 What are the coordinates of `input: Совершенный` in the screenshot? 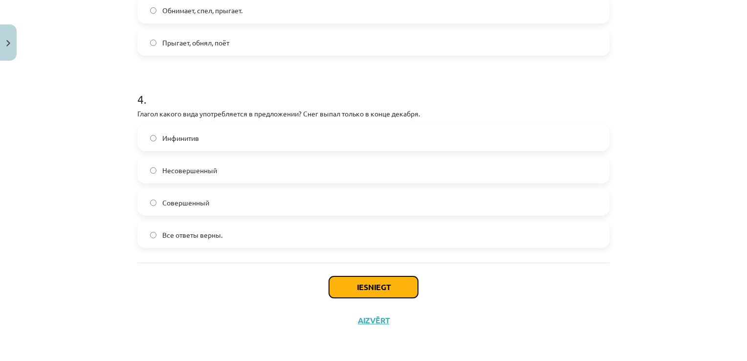 It's located at (153, 203).